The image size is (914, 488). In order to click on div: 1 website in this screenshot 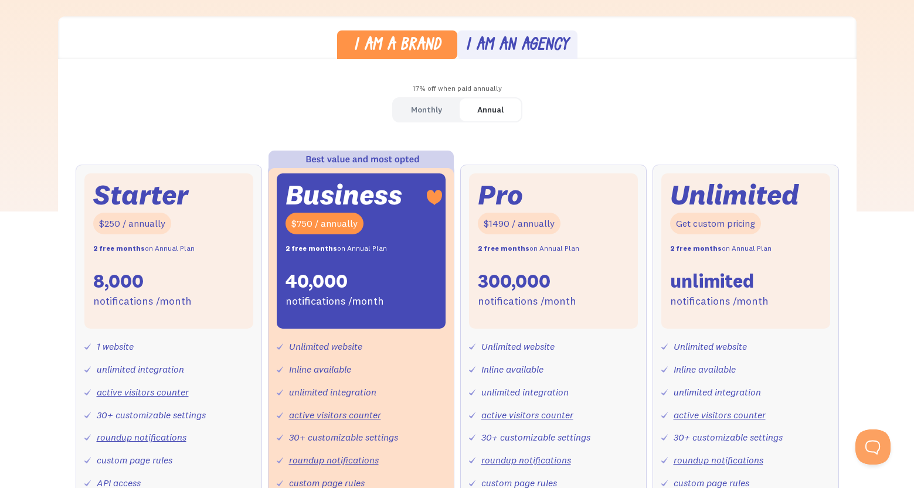, I will do `click(115, 346)`.